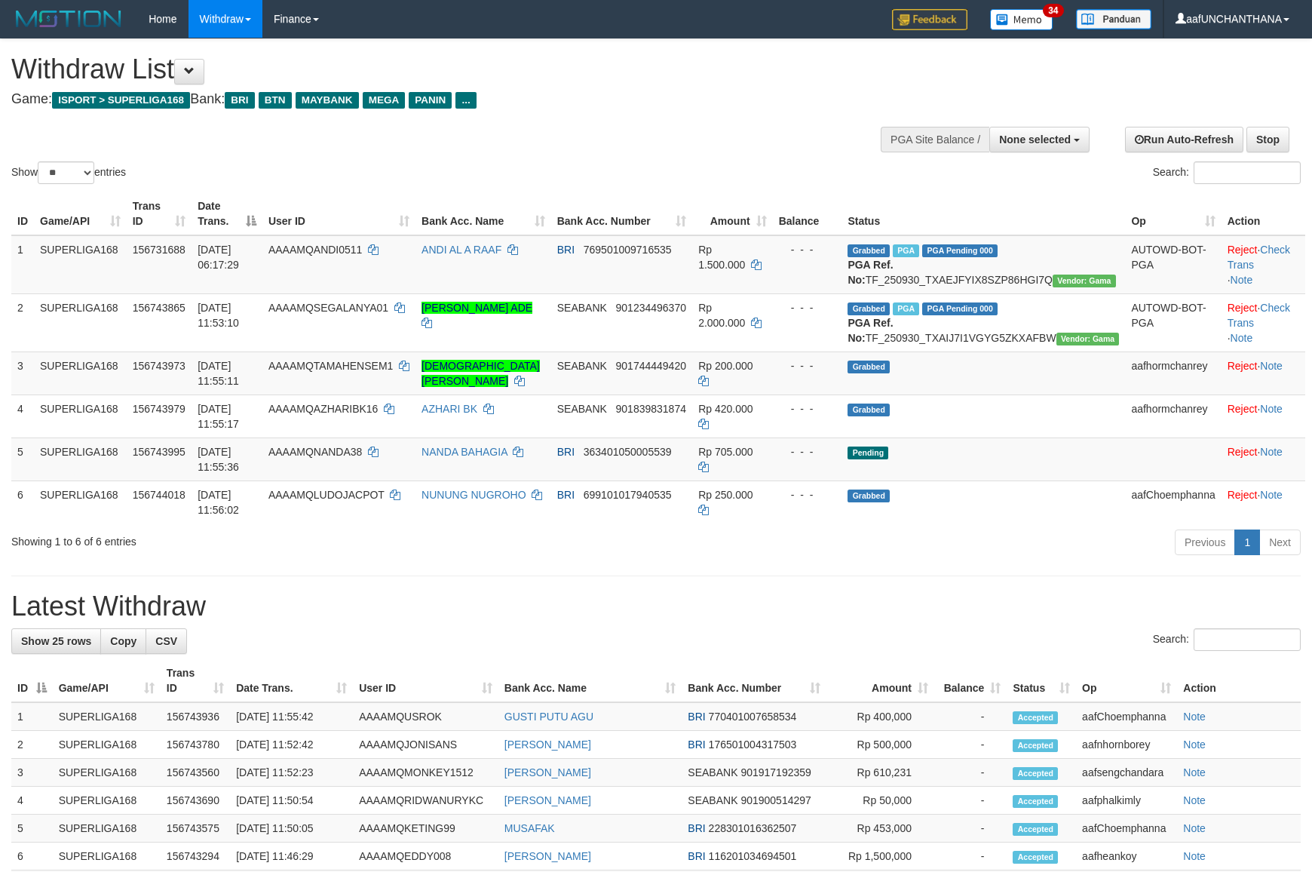 The width and height of the screenshot is (1312, 872). What do you see at coordinates (656, 606) in the screenshot?
I see `h1: Latest Withdraw` at bounding box center [656, 606].